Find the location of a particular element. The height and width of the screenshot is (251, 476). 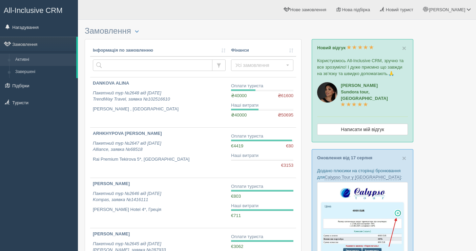

b: DANKOVA ALINA is located at coordinates (111, 83).